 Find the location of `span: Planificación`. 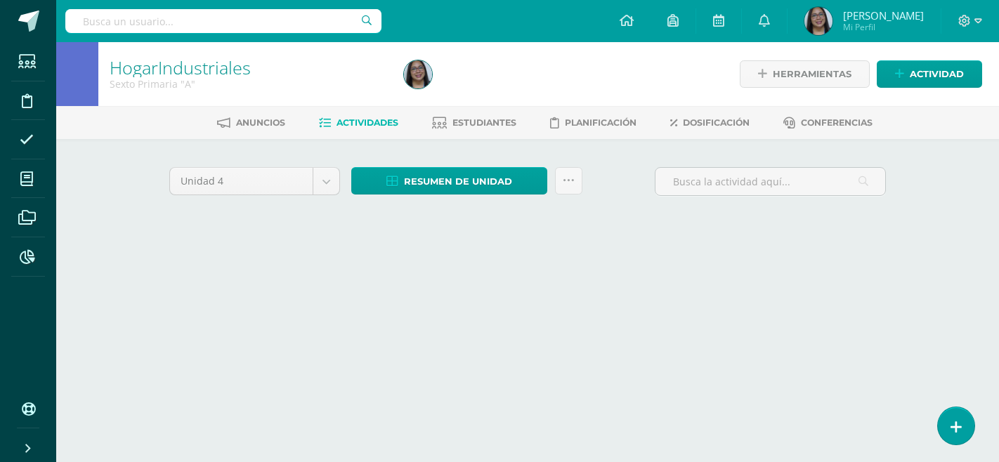

span: Planificación is located at coordinates (601, 122).